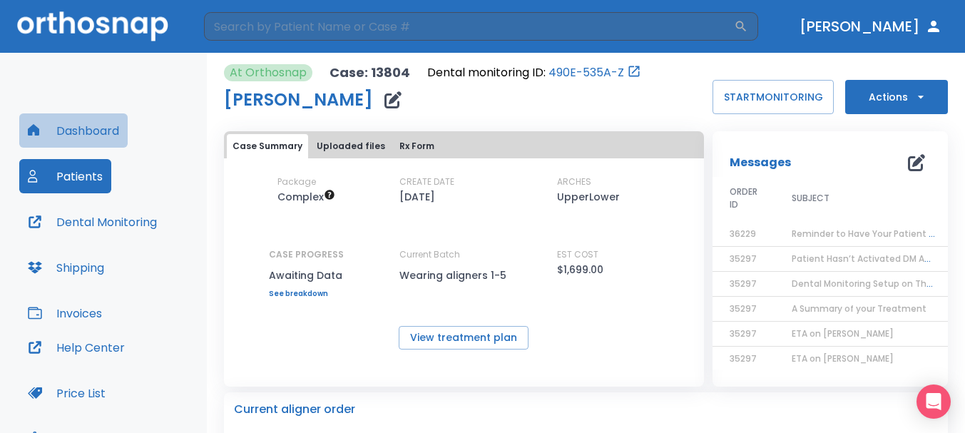 The image size is (965, 433). I want to click on a: 490E-535A-Z, so click(586, 73).